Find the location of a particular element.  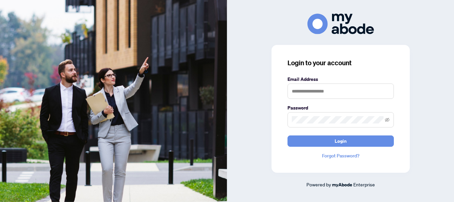

span: Powered by is located at coordinates (319, 184).